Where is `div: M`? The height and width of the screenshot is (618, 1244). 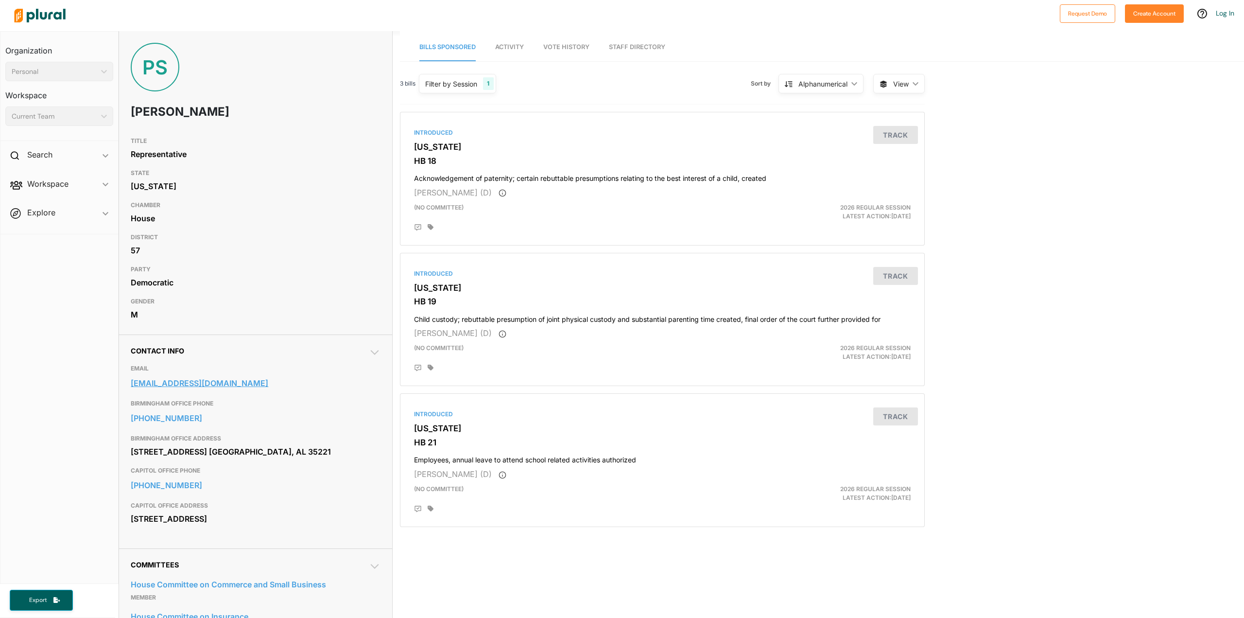 div: M is located at coordinates (256, 314).